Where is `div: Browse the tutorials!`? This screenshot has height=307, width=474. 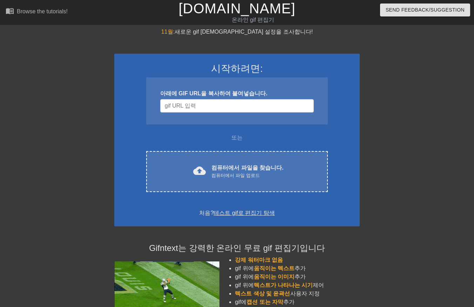 div: Browse the tutorials! is located at coordinates (42, 11).